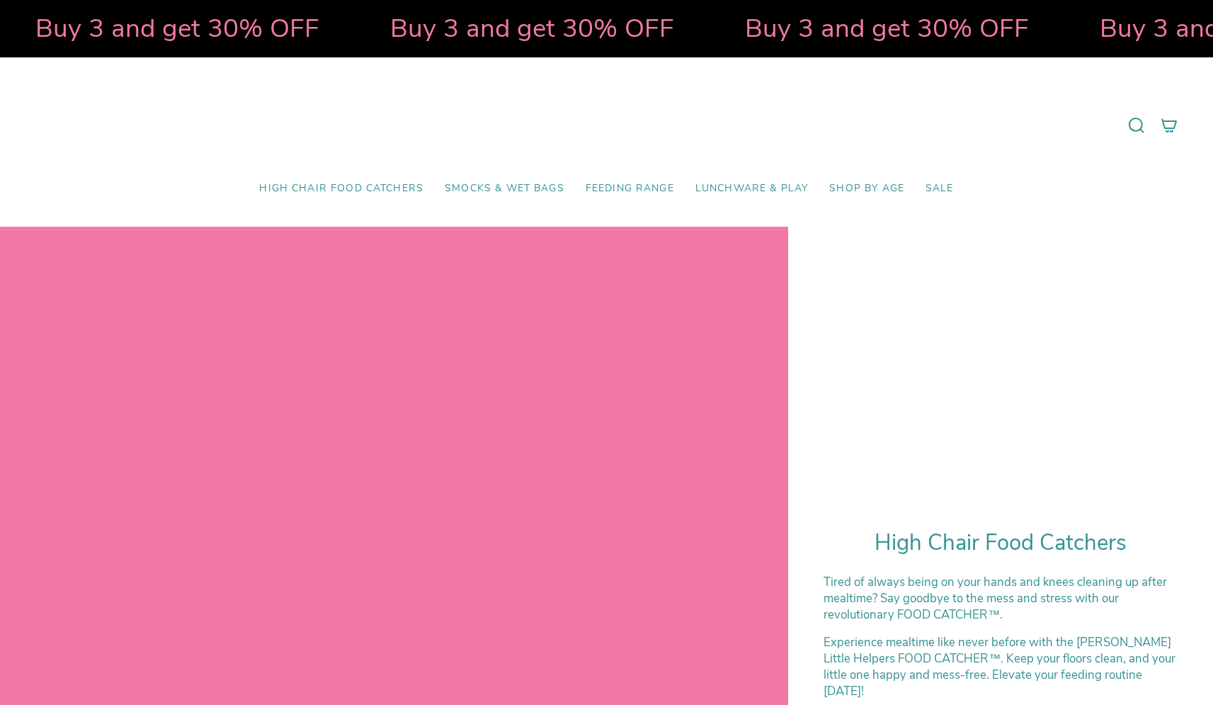  Describe the element at coordinates (1001, 542) in the screenshot. I see `h1: High Chair Food Catchers` at that location.